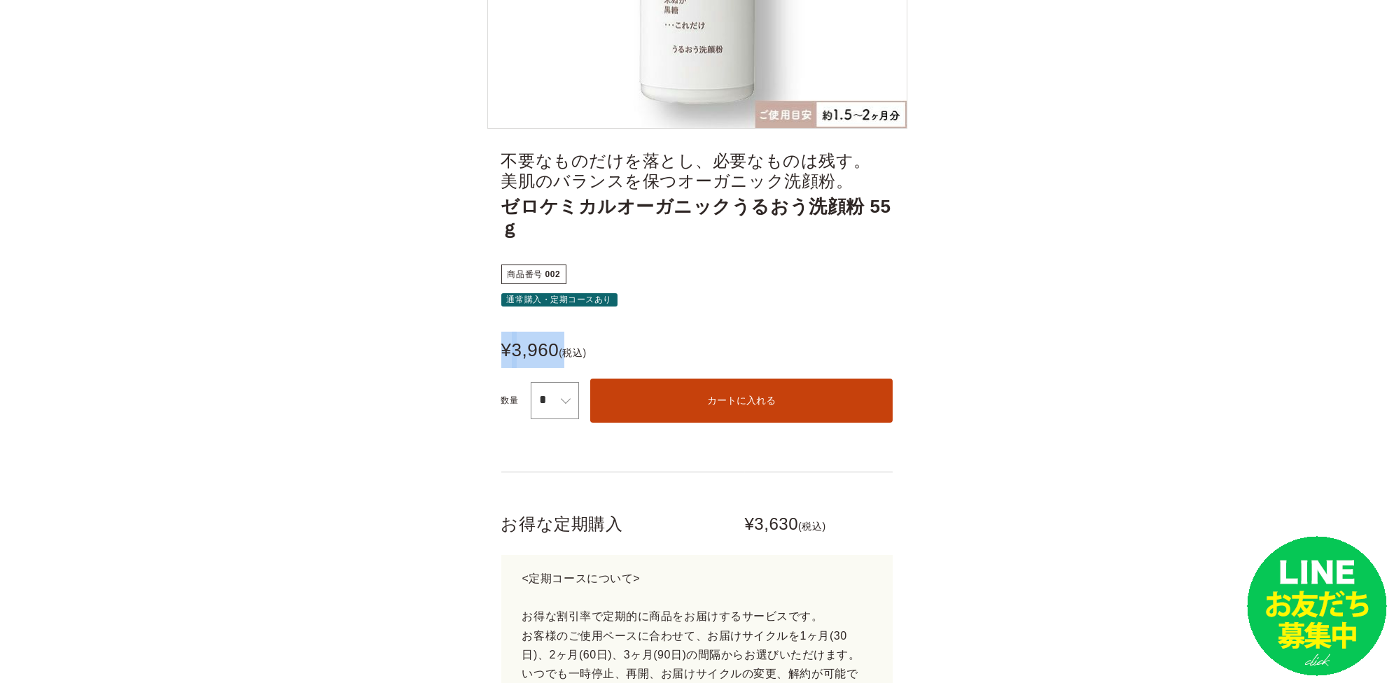 The width and height of the screenshot is (1394, 683). I want to click on span: カートに入れる, so click(742, 401).